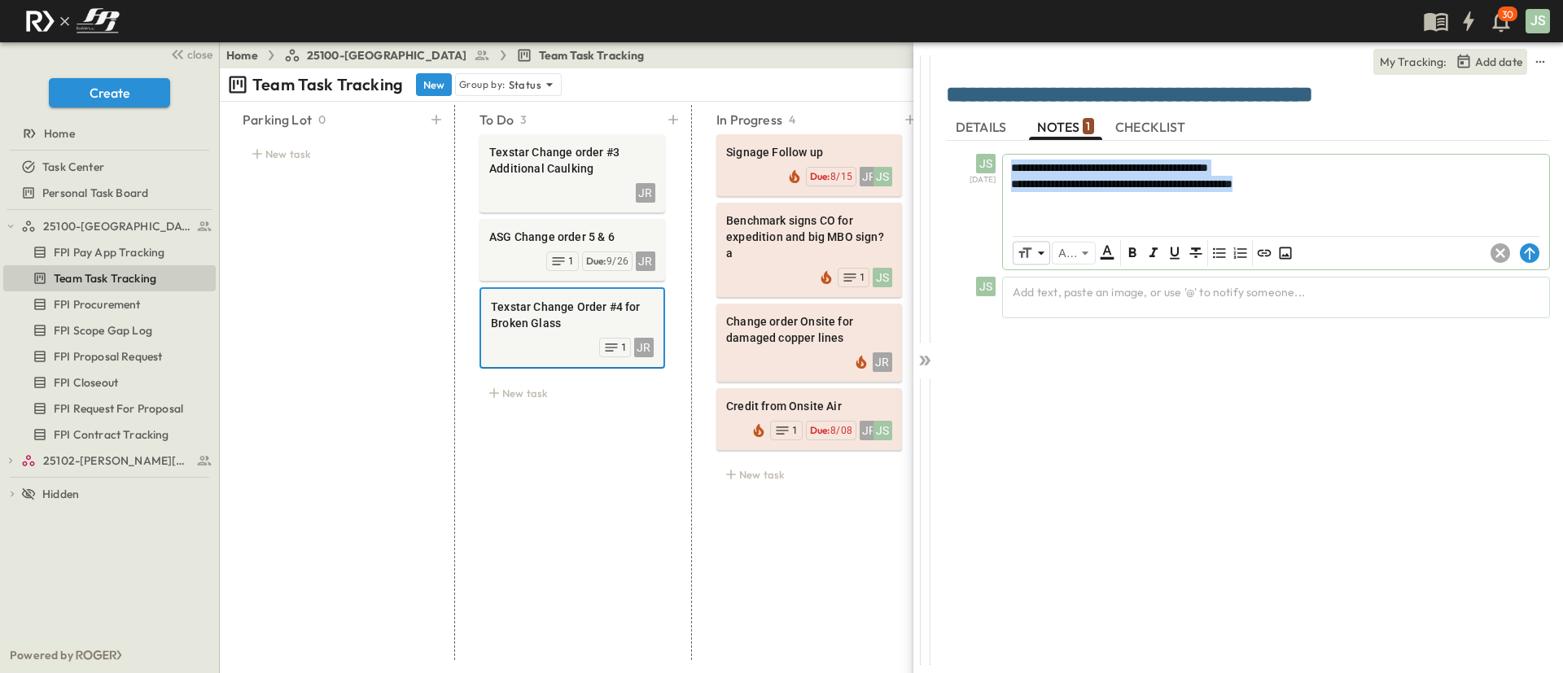  What do you see at coordinates (1413, 62) in the screenshot?
I see `p: My Tracking:` at bounding box center [1413, 62].